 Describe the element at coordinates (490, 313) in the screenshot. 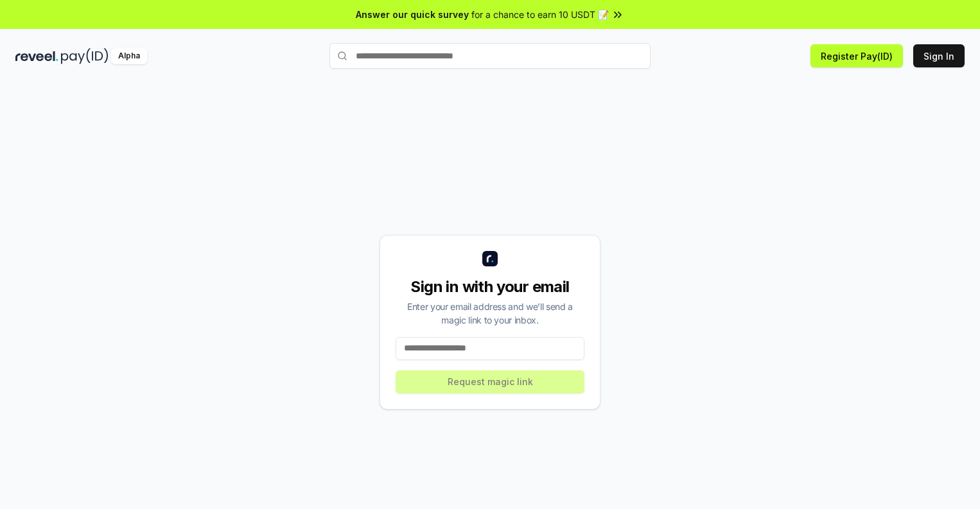

I see `div: Enter your email address and we’ll send a magic link to your inbox.` at that location.